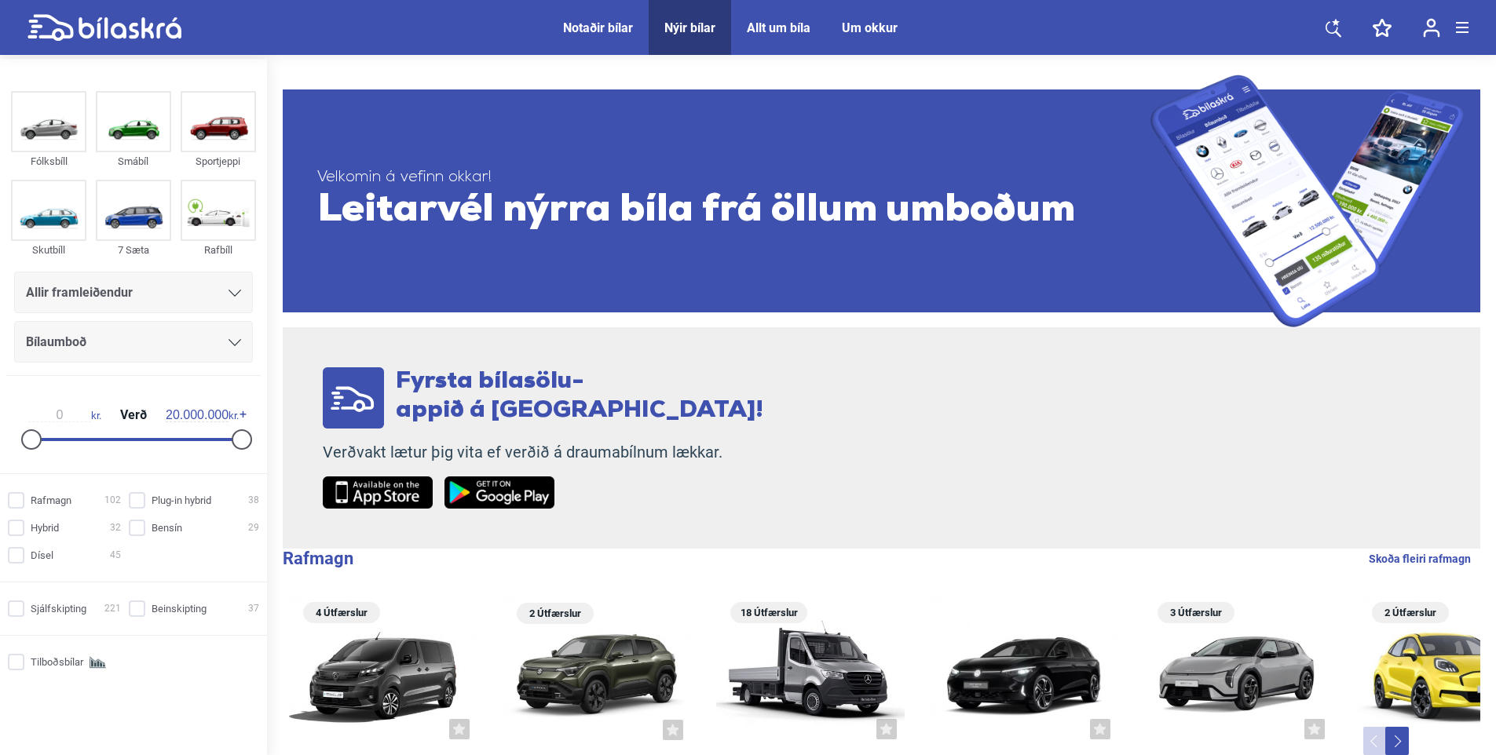 The width and height of the screenshot is (1496, 755). I want to click on span: Bílaumboð, so click(56, 342).